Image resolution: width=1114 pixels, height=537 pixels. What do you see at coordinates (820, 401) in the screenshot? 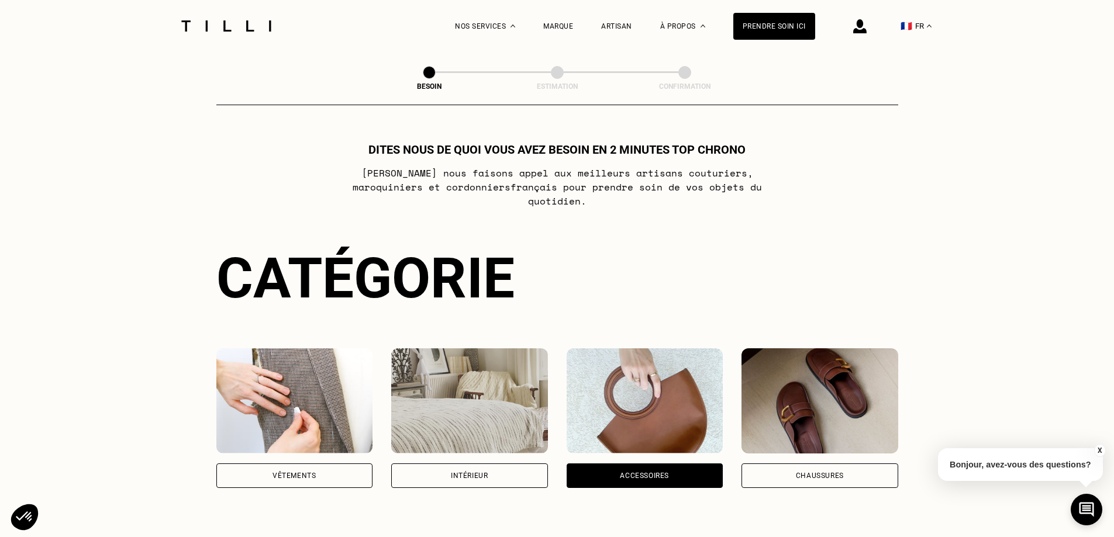
I see `img: Chaussures` at bounding box center [820, 401].